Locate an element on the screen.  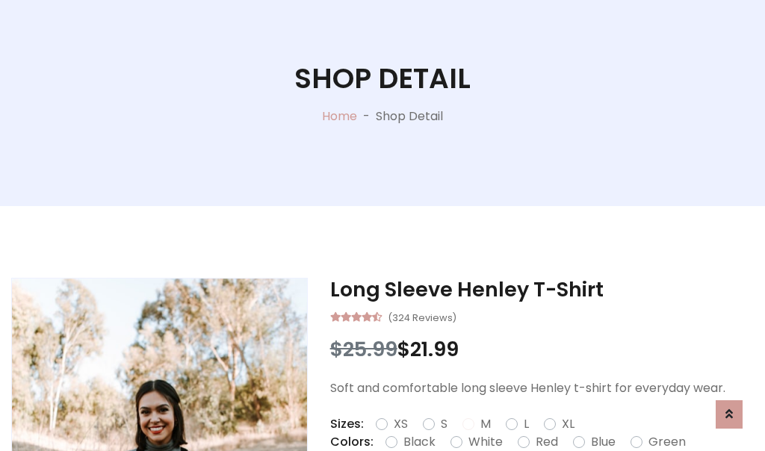
small: (324 Reviews) is located at coordinates (422, 317).